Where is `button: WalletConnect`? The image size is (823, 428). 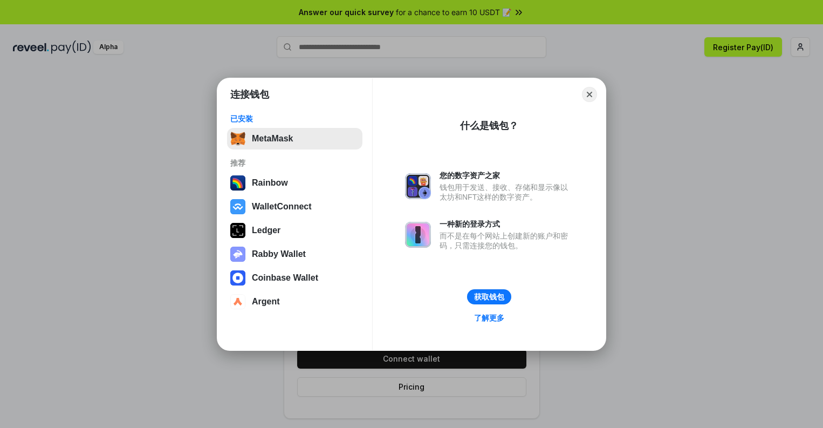
button: WalletConnect is located at coordinates (295, 207).